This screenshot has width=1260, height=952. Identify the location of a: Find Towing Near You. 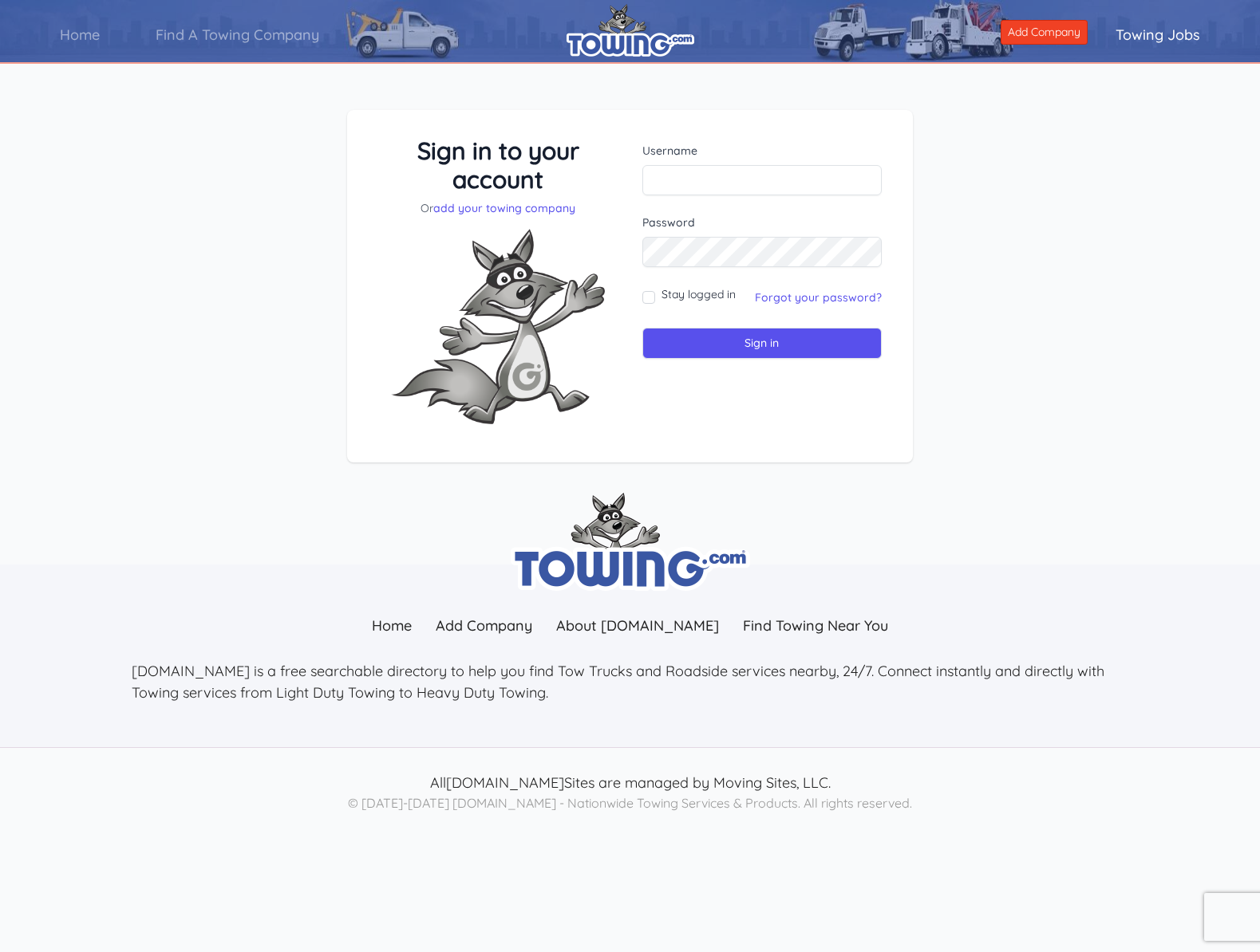
(816, 626).